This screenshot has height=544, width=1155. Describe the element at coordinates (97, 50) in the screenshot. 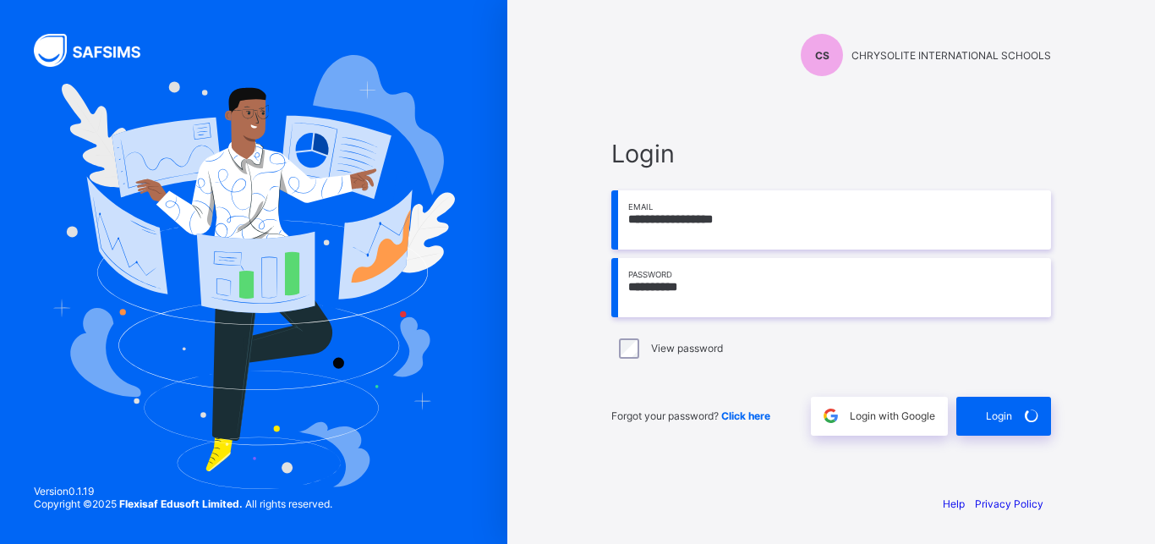

I see `img: SAFSIMS Logo` at that location.